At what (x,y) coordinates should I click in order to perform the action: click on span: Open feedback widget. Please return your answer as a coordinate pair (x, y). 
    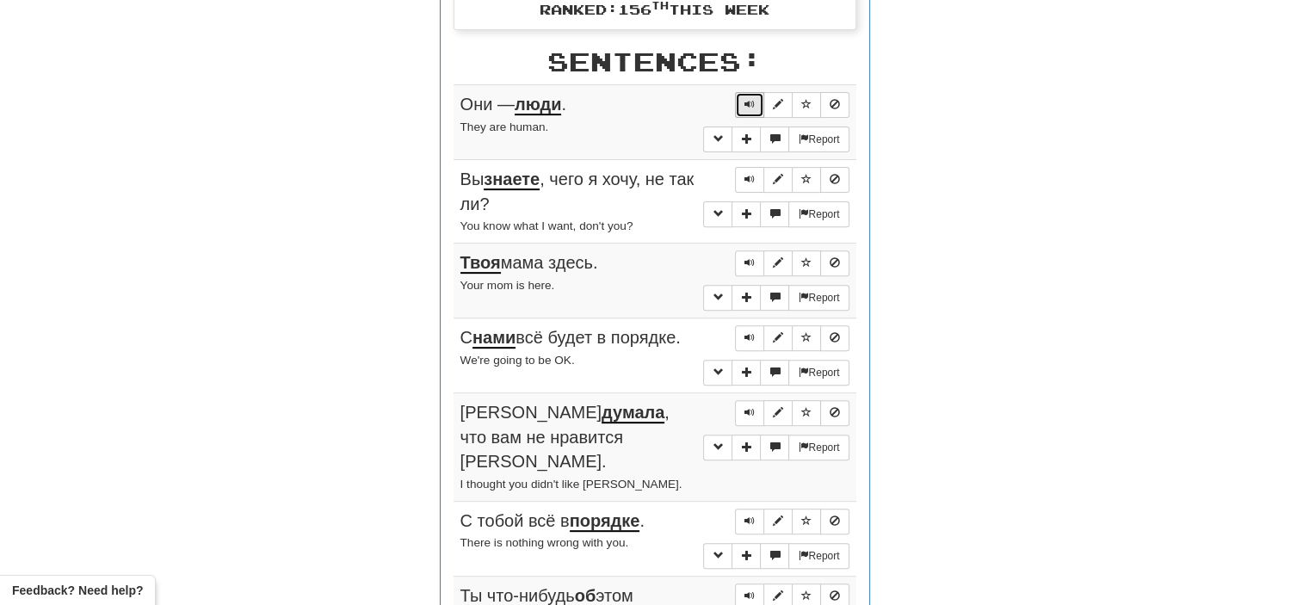
    Looking at the image, I should click on (77, 590).